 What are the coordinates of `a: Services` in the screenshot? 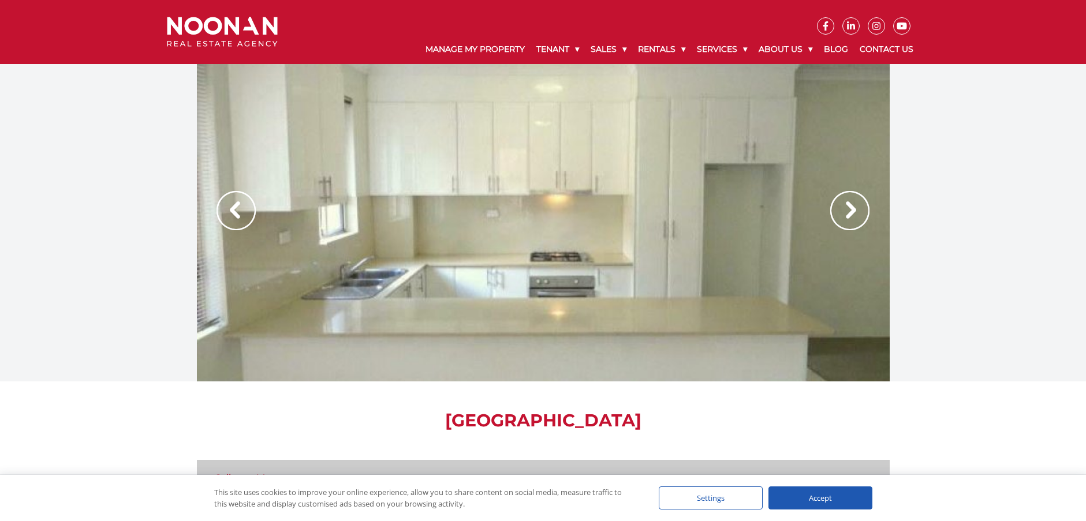 It's located at (722, 49).